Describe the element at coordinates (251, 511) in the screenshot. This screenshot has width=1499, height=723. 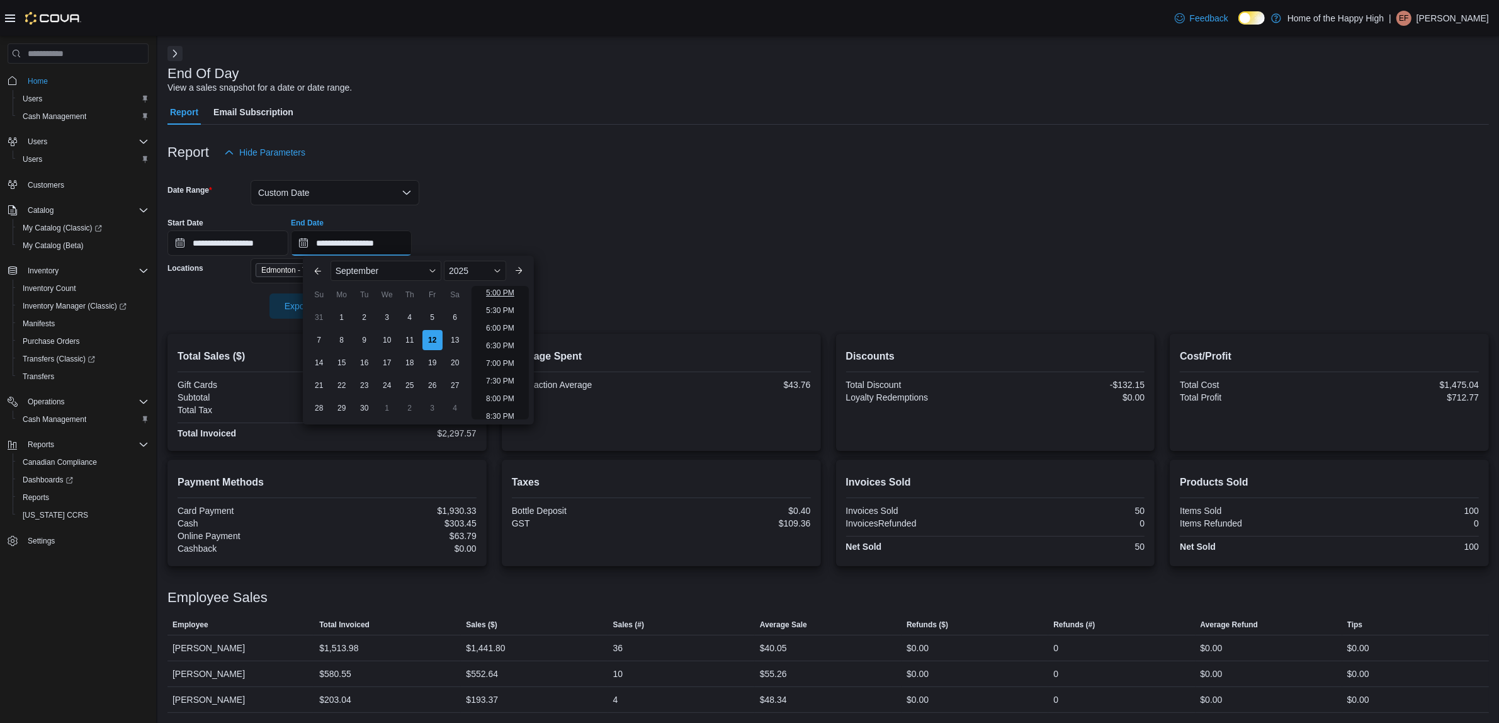
I see `div: Card Payment` at that location.